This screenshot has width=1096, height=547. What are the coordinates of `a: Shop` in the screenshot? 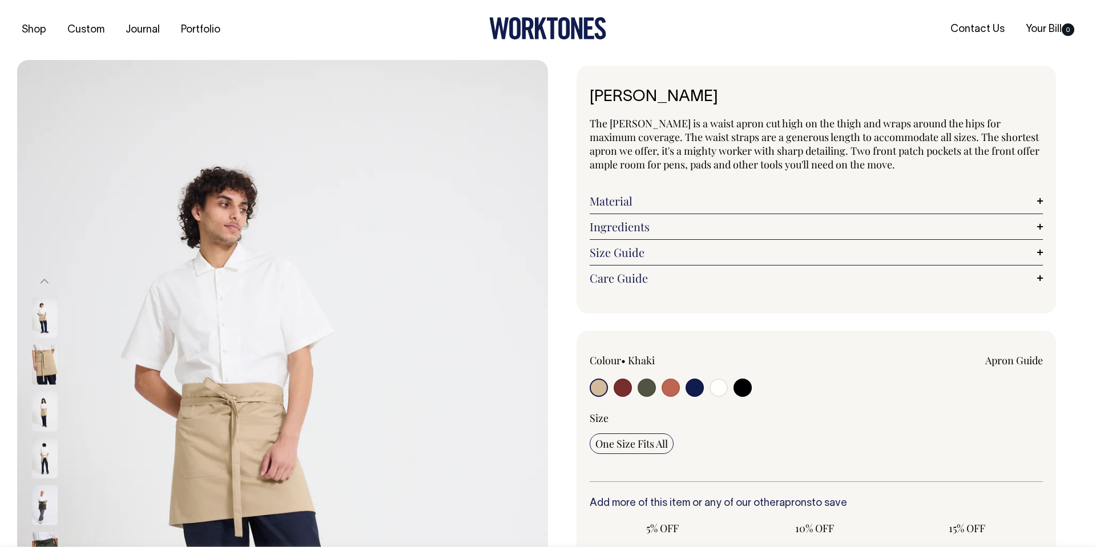 It's located at (34, 30).